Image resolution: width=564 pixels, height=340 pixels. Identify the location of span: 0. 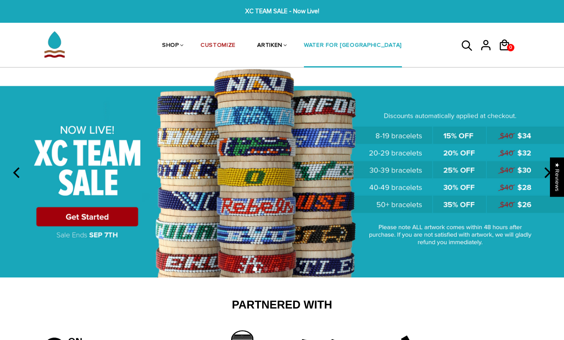
(511, 48).